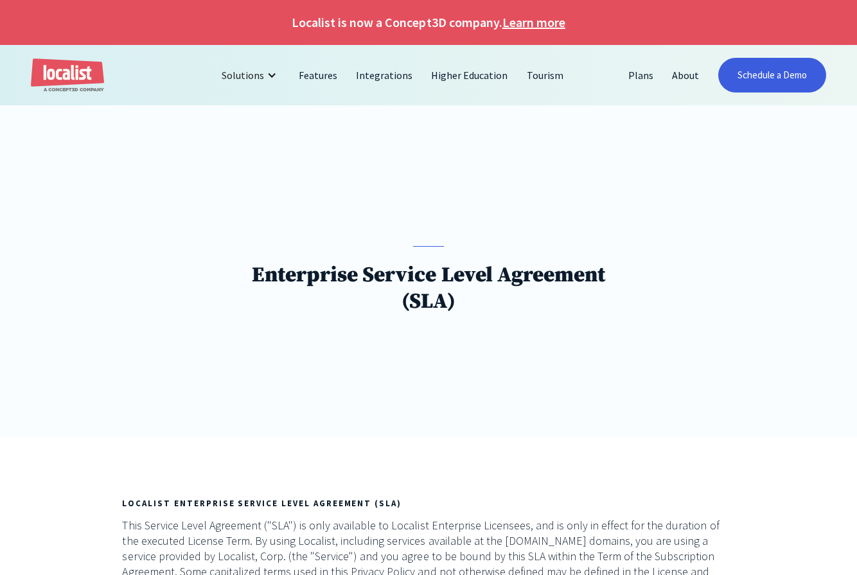 This screenshot has height=575, width=857. Describe the element at coordinates (534, 22) in the screenshot. I see `a: Learn more` at that location.